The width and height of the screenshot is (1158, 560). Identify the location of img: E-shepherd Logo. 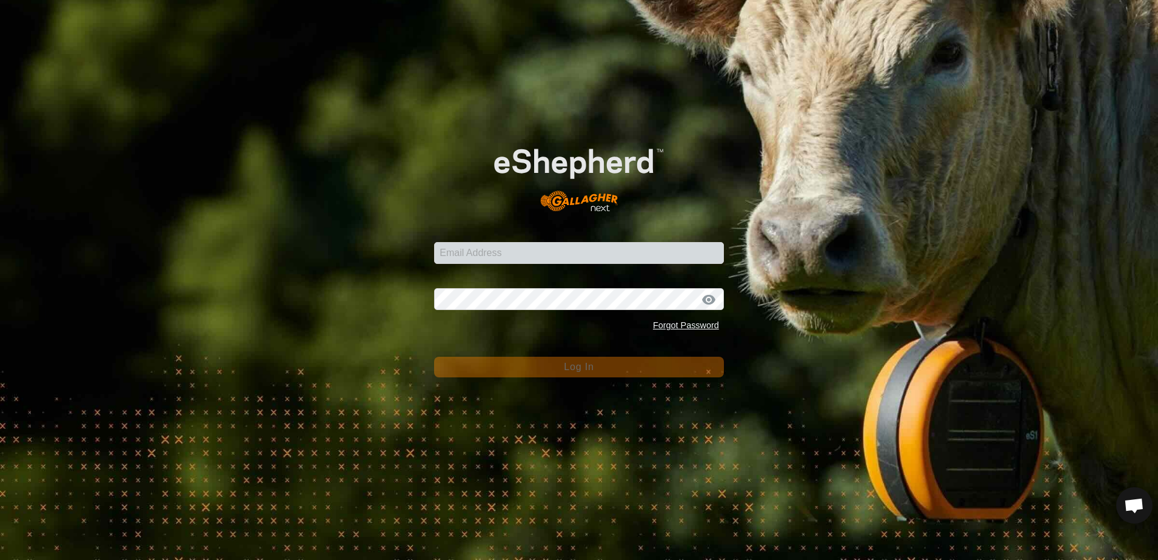
(579, 173).